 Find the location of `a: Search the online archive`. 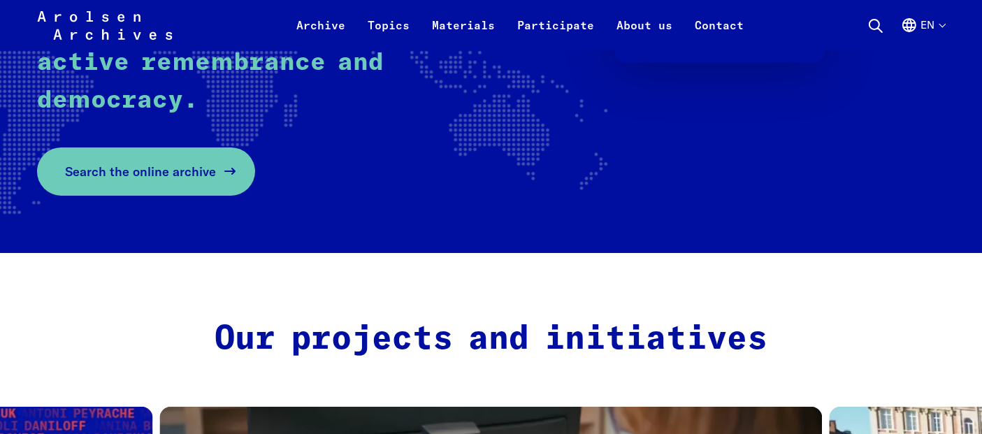

a: Search the online archive is located at coordinates (146, 171).